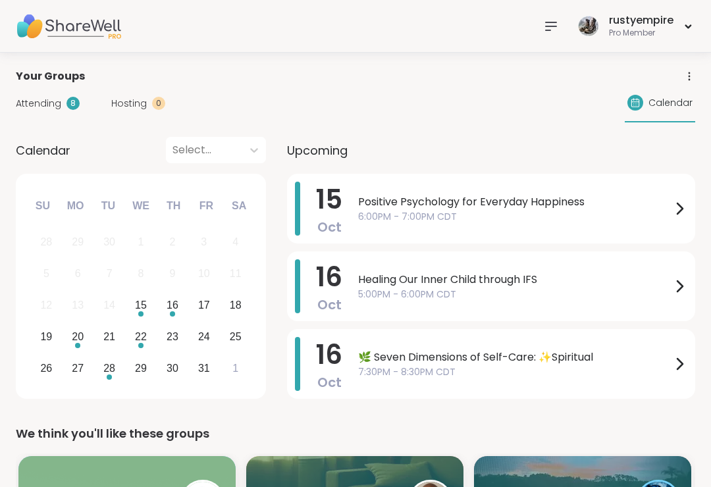  What do you see at coordinates (204, 305) in the screenshot?
I see `div: 17` at bounding box center [204, 305].